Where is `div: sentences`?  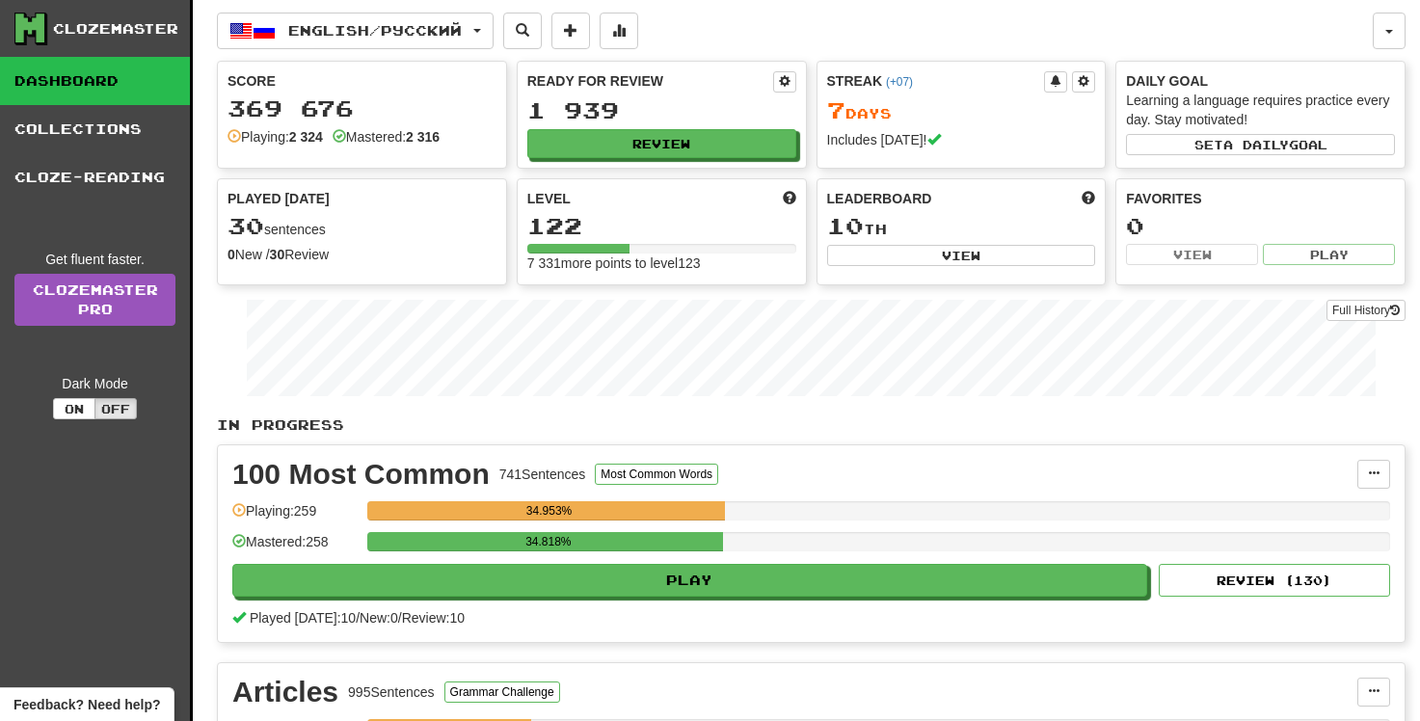 div: sentences is located at coordinates (361, 227).